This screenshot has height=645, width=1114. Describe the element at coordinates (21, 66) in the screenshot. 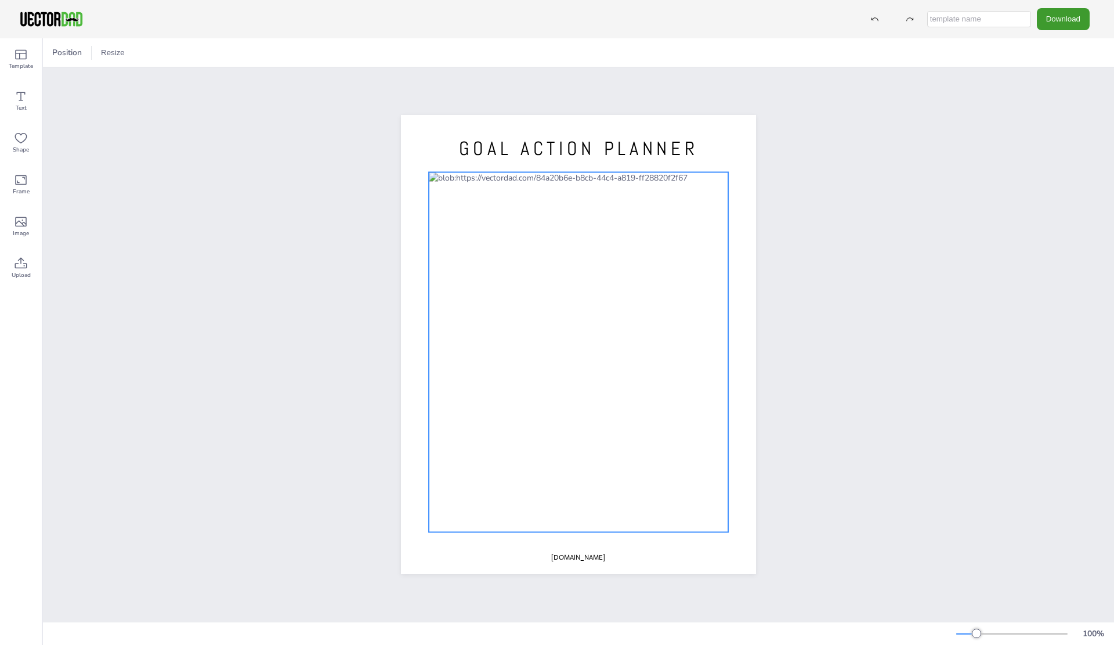

I see `span: Template` at that location.